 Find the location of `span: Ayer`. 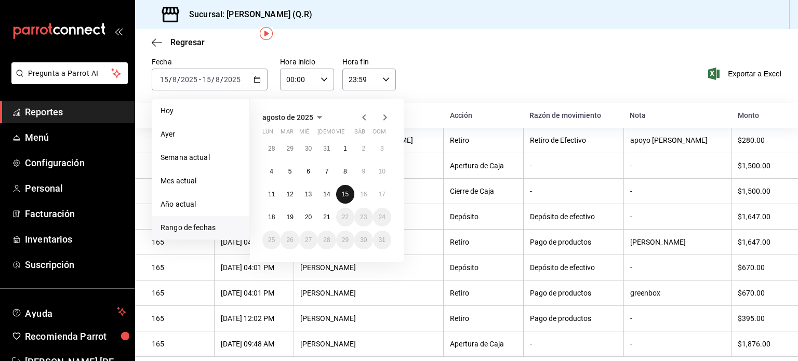

span: Ayer is located at coordinates (200, 134).